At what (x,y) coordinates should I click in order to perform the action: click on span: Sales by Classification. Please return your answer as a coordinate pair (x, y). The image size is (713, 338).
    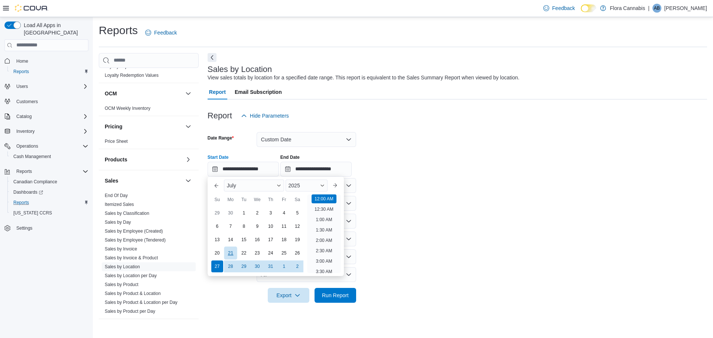
    Looking at the image, I should click on (127, 214).